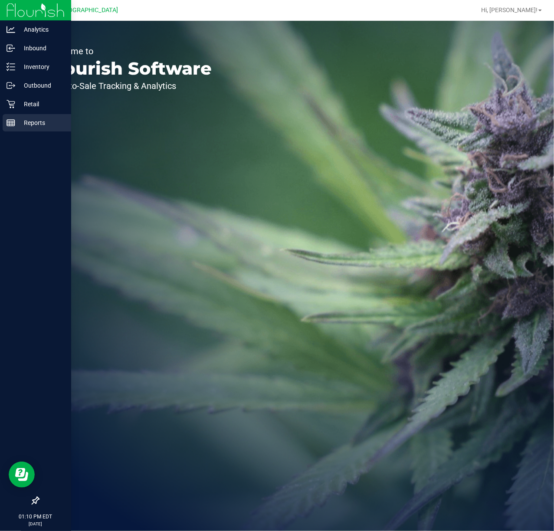 The height and width of the screenshot is (531, 554). I want to click on inline-svg: Inbound, so click(11, 48).